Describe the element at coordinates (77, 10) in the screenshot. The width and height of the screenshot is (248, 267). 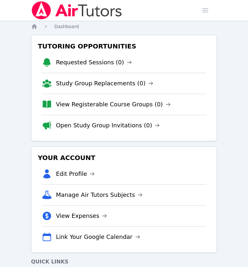
I see `img: Air Tutors` at that location.